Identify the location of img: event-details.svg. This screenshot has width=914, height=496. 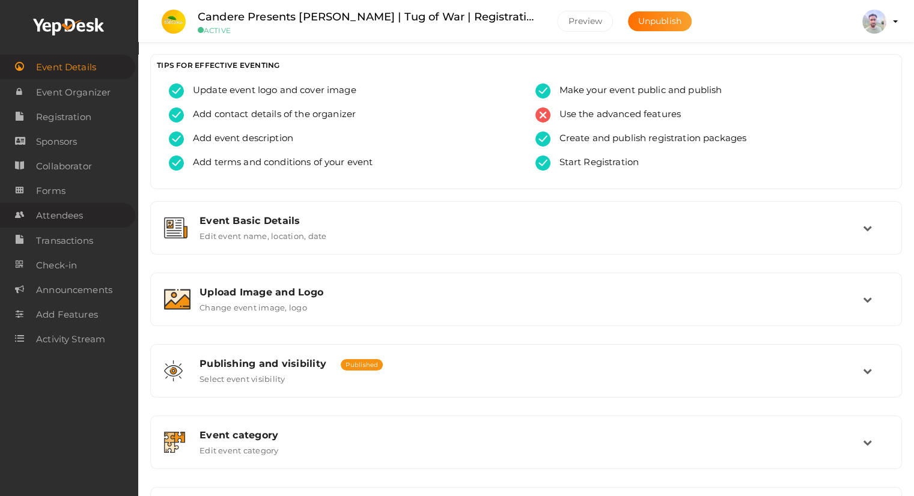
(175, 228).